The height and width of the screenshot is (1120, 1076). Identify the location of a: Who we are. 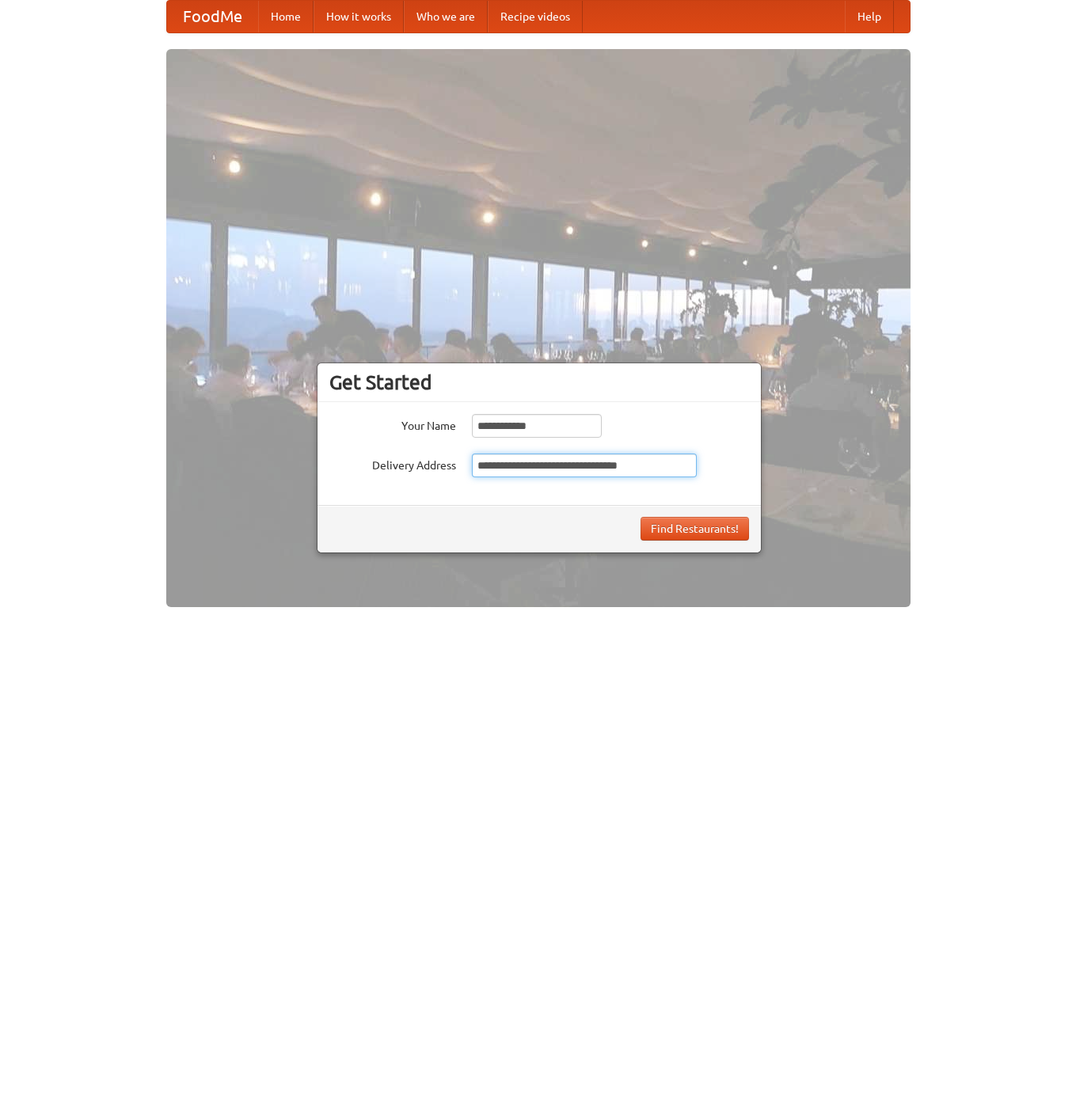
(445, 16).